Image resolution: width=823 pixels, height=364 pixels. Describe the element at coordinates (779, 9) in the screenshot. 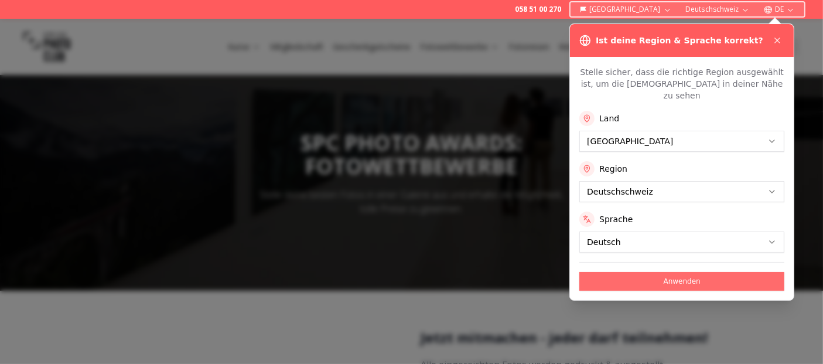

I see `button: DE` at that location.